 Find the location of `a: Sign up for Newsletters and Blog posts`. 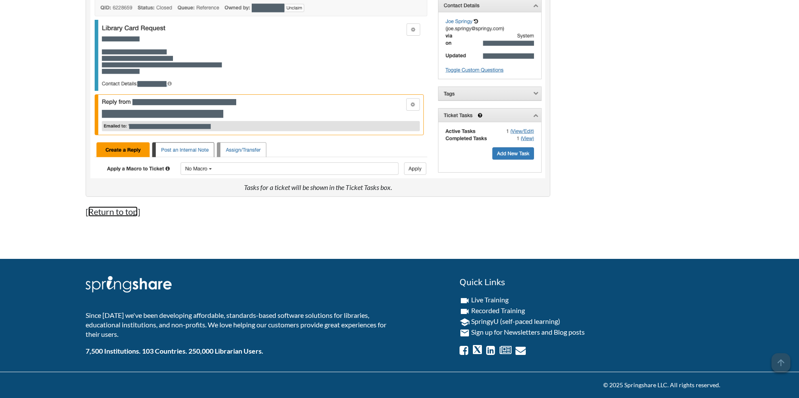

a: Sign up for Newsletters and Blog posts is located at coordinates (528, 331).